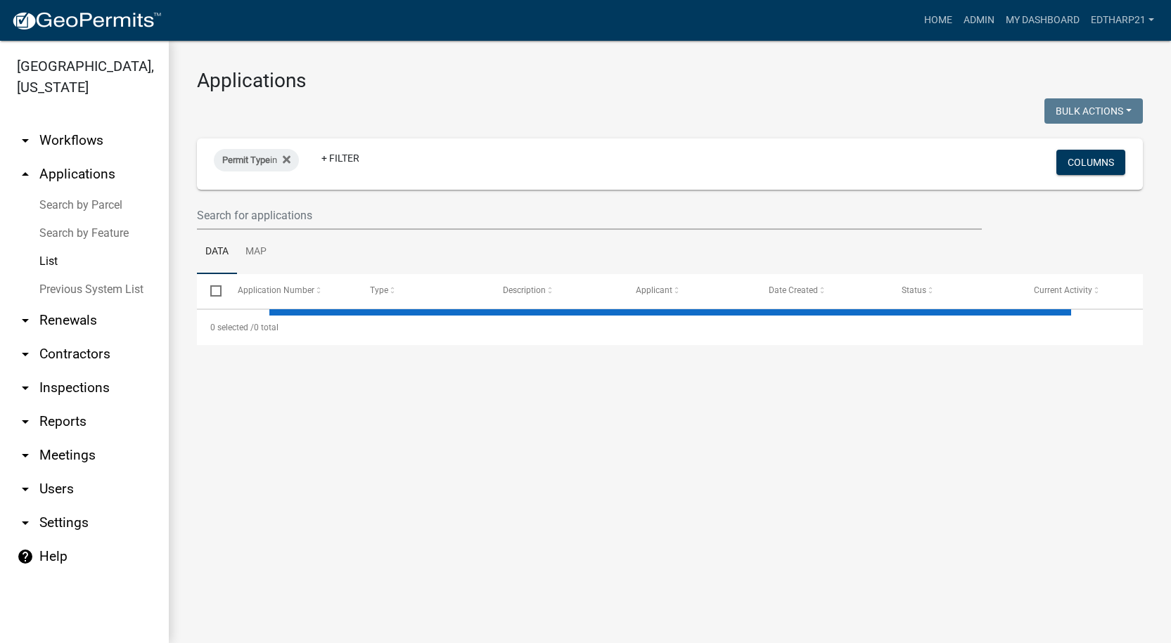  What do you see at coordinates (1090, 162) in the screenshot?
I see `button: Columns` at bounding box center [1090, 162].